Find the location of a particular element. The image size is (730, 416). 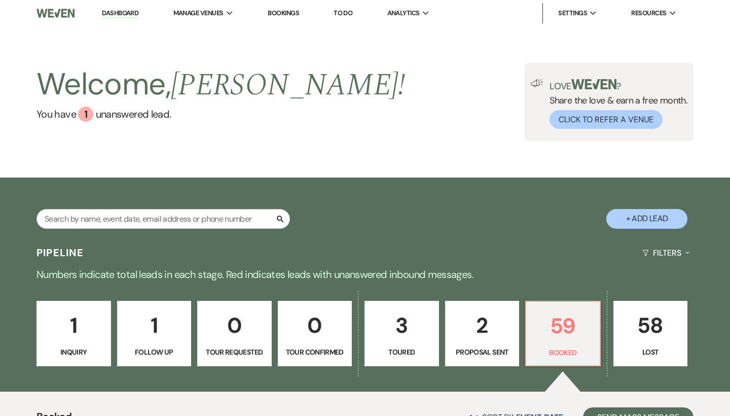

img: Weven Logo is located at coordinates (55, 13).